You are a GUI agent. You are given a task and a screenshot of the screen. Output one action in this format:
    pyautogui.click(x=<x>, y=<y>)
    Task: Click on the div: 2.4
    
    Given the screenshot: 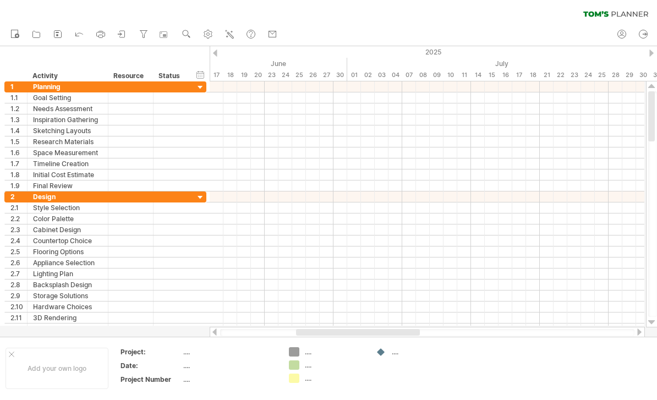 What is the action you would take?
    pyautogui.click(x=19, y=240)
    